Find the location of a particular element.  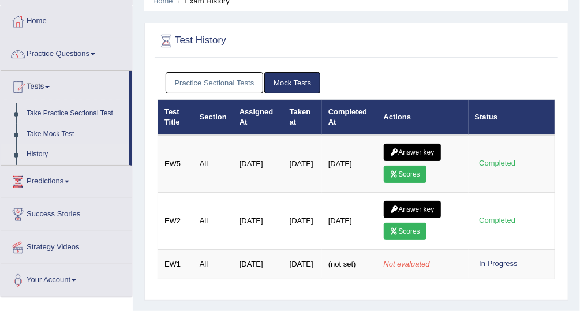

a: Practice Questions is located at coordinates (66, 53).